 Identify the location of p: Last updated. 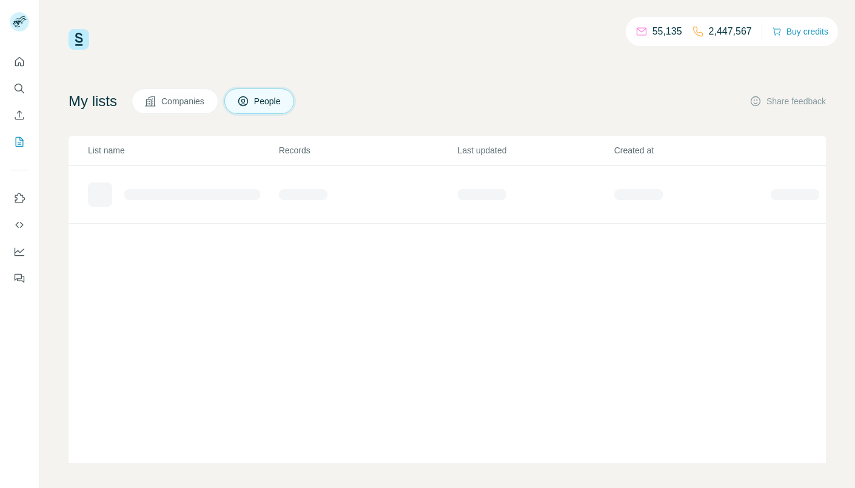
(535, 150).